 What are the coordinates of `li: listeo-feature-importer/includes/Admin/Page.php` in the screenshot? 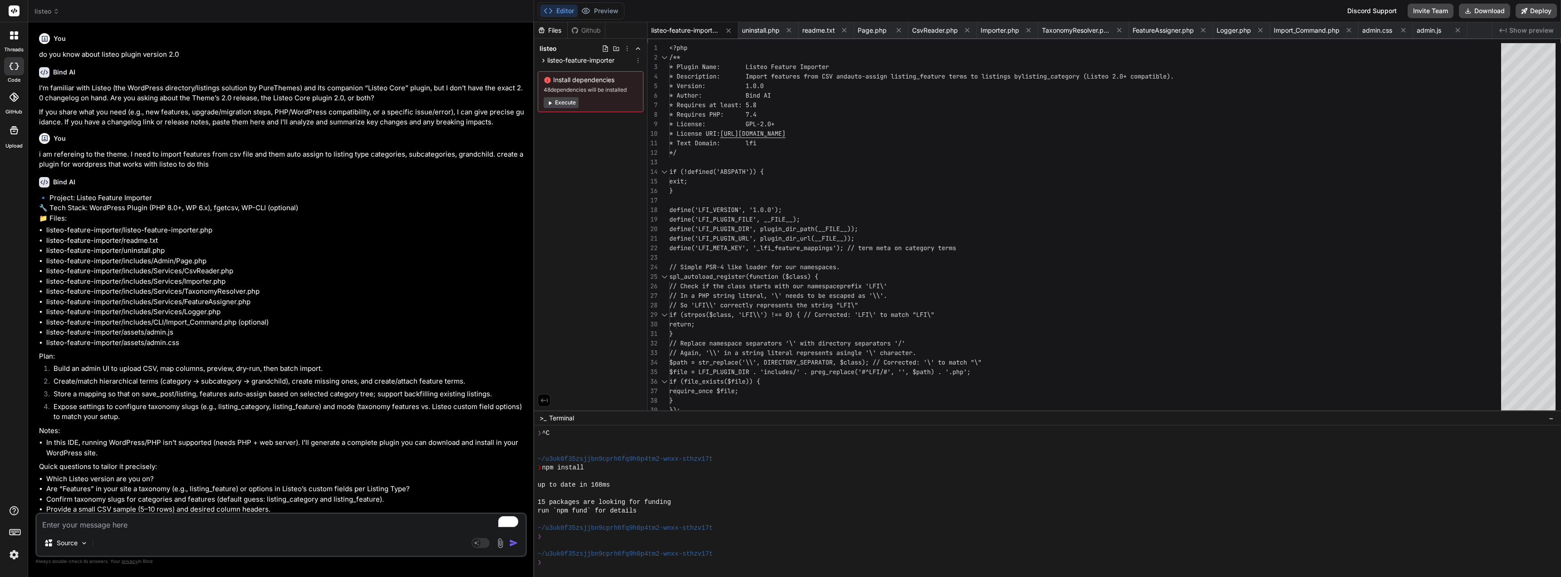 It's located at (285, 261).